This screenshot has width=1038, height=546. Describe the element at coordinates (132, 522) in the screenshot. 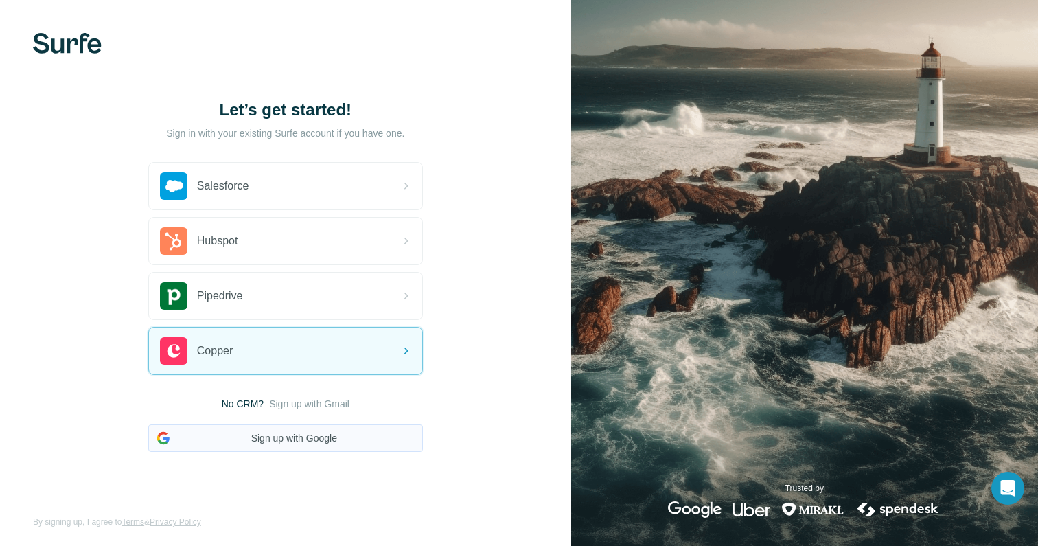

I see `a: Terms` at that location.